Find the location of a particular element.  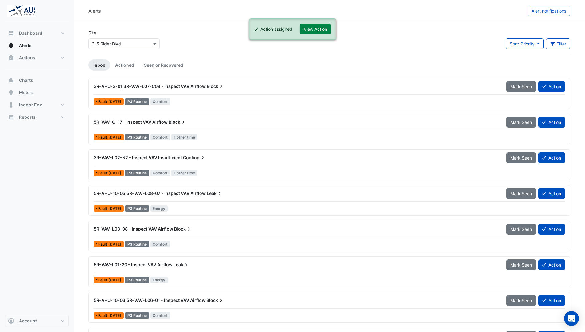

a: Actioned is located at coordinates (125, 65).